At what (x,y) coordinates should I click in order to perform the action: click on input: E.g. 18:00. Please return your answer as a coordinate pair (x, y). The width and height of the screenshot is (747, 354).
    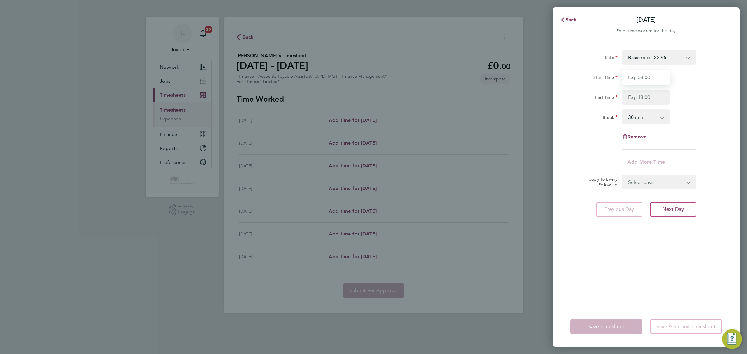
    Looking at the image, I should click on (646, 97).